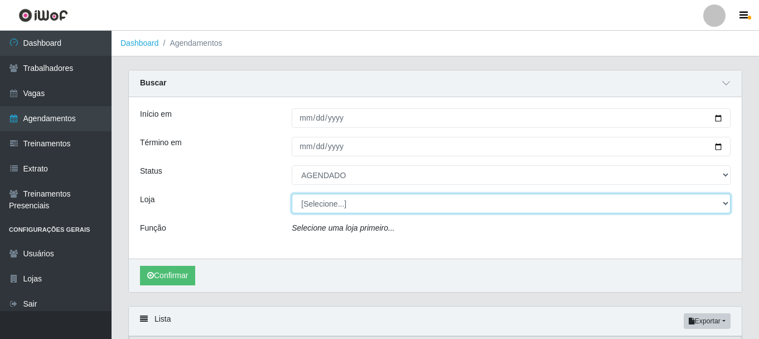  Describe the element at coordinates (43, 15) in the screenshot. I see `img: CoreUI Logo` at that location.